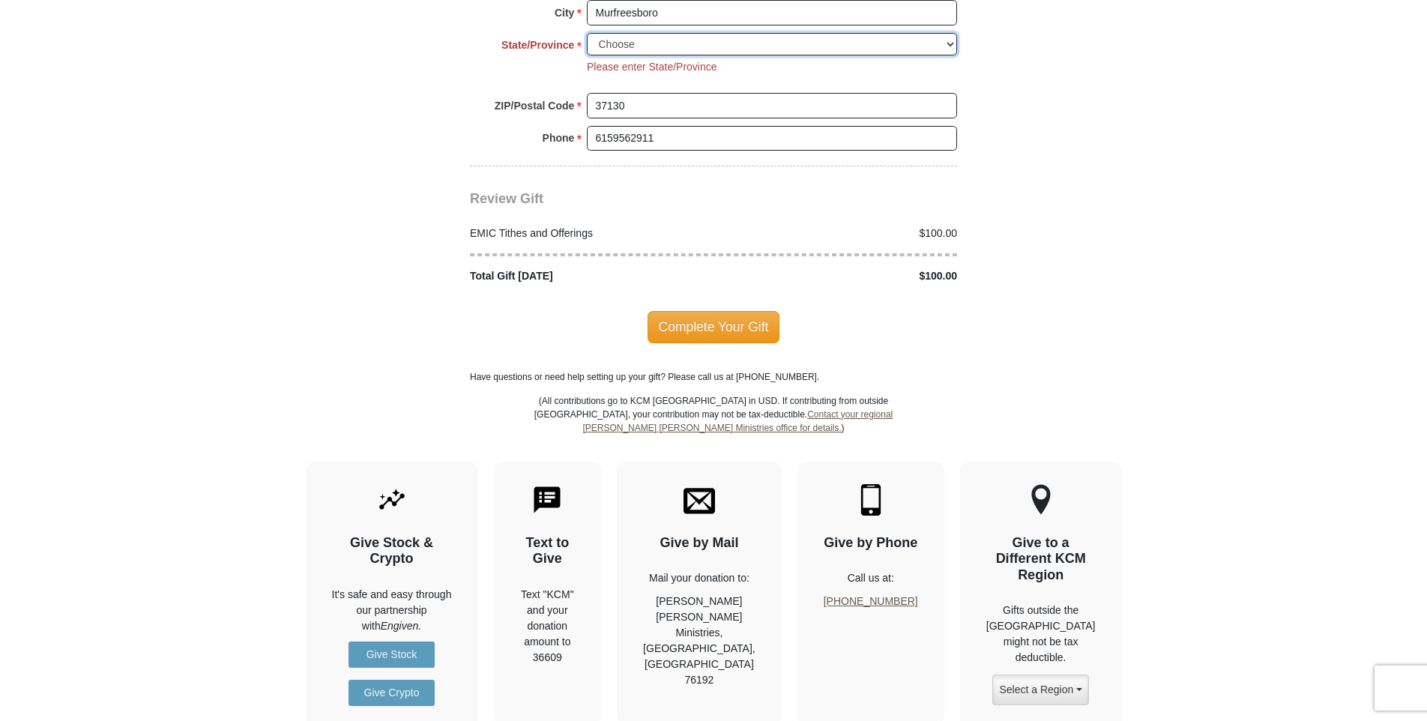  What do you see at coordinates (537, 45) in the screenshot?
I see `strong: State/Province` at bounding box center [537, 45].